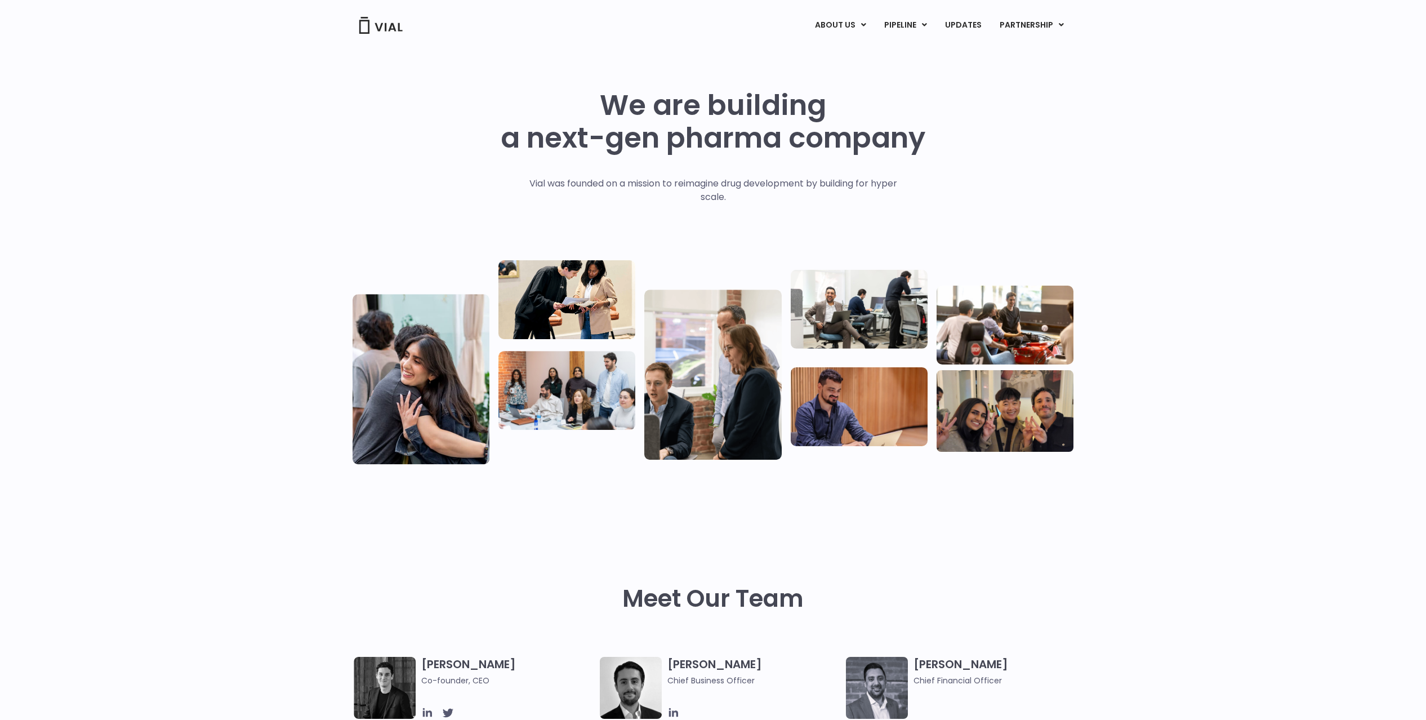 The width and height of the screenshot is (1426, 720). I want to click on img: Eight people standing and sitting in an office, so click(567, 390).